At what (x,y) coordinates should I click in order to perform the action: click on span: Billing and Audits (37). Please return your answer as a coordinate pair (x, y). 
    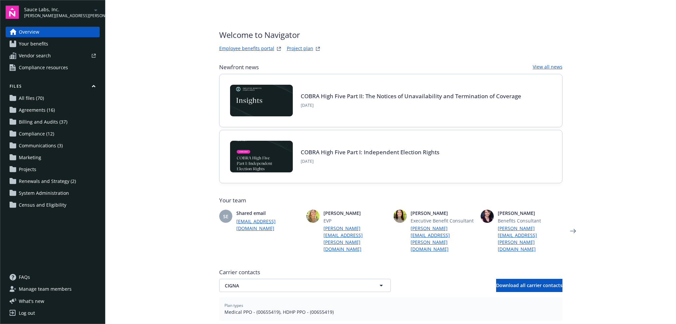
    Looking at the image, I should click on (43, 122).